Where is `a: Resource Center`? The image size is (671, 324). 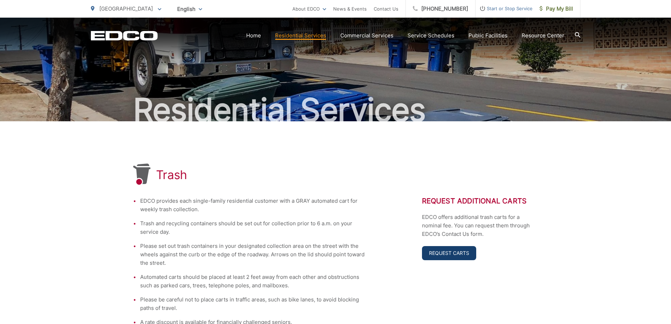 a: Resource Center is located at coordinates (543, 36).